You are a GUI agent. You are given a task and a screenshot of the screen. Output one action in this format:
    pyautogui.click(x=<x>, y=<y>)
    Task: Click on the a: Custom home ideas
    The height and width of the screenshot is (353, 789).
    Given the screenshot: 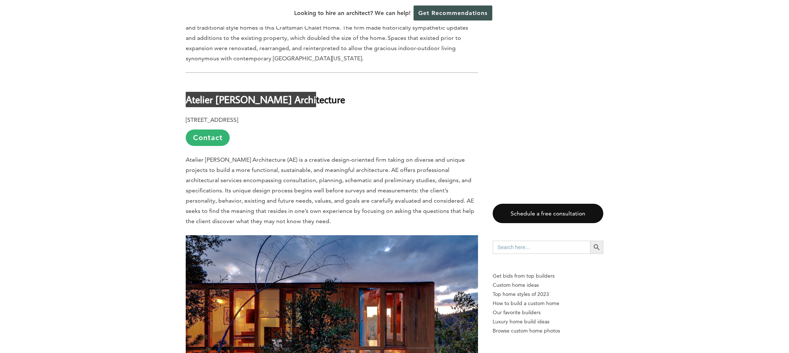 What is the action you would take?
    pyautogui.click(x=548, y=285)
    